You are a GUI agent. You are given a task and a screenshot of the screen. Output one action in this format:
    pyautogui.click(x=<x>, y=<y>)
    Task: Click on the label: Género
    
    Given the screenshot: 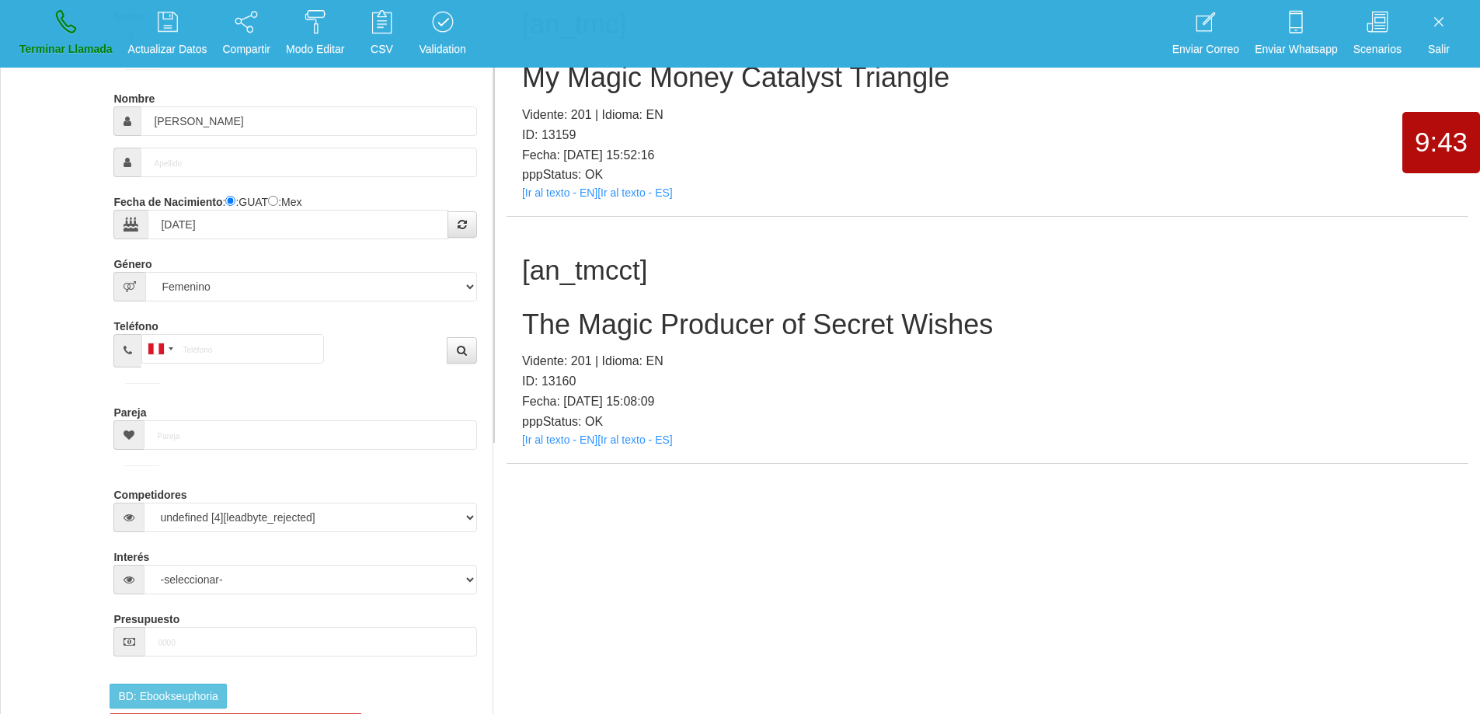 What is the action you would take?
    pyautogui.click(x=132, y=261)
    